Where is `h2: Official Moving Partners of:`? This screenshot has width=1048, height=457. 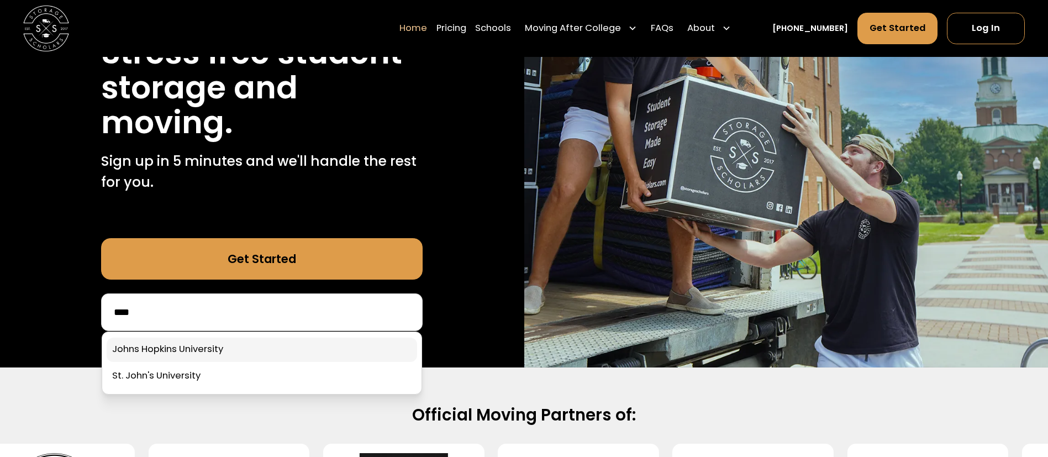
h2: Official Moving Partners of: is located at coordinates (524, 415).